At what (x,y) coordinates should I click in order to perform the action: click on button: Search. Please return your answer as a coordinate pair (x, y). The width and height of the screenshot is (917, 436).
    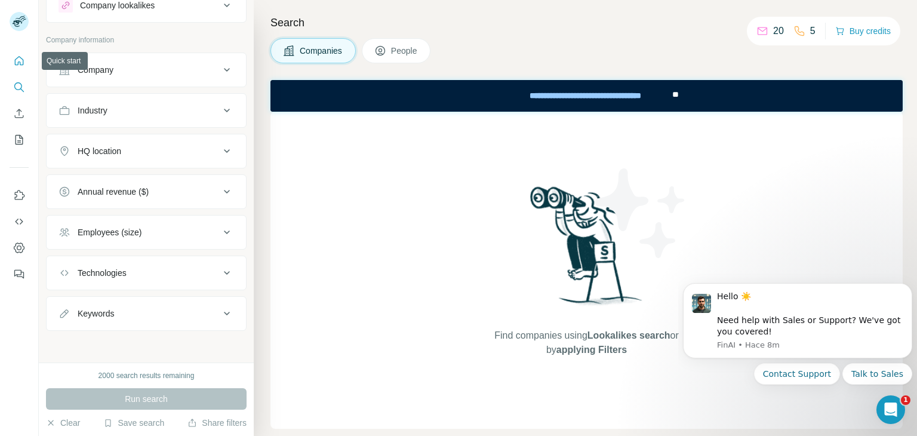
    Looking at the image, I should click on (19, 87).